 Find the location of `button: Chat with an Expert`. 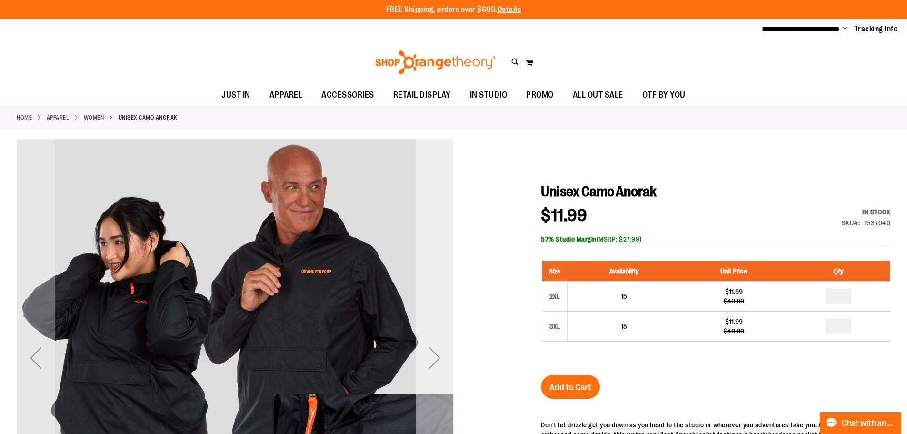

button: Chat with an Expert is located at coordinates (861, 423).